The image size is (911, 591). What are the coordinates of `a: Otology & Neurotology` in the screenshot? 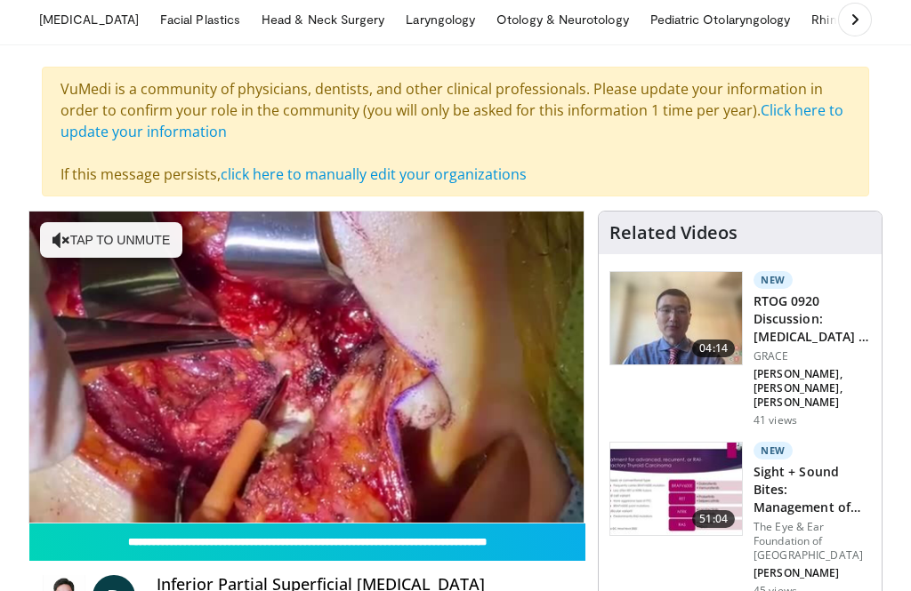 It's located at (562, 20).